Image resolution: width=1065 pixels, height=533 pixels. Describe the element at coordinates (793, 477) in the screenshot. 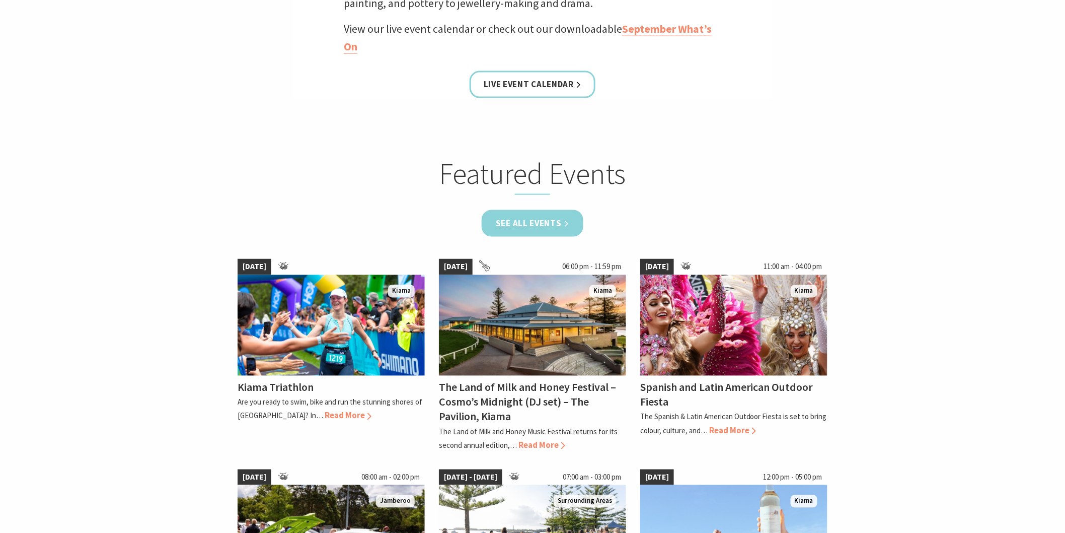

I see `span: 12:00 pm - 05:00 pm` at that location.